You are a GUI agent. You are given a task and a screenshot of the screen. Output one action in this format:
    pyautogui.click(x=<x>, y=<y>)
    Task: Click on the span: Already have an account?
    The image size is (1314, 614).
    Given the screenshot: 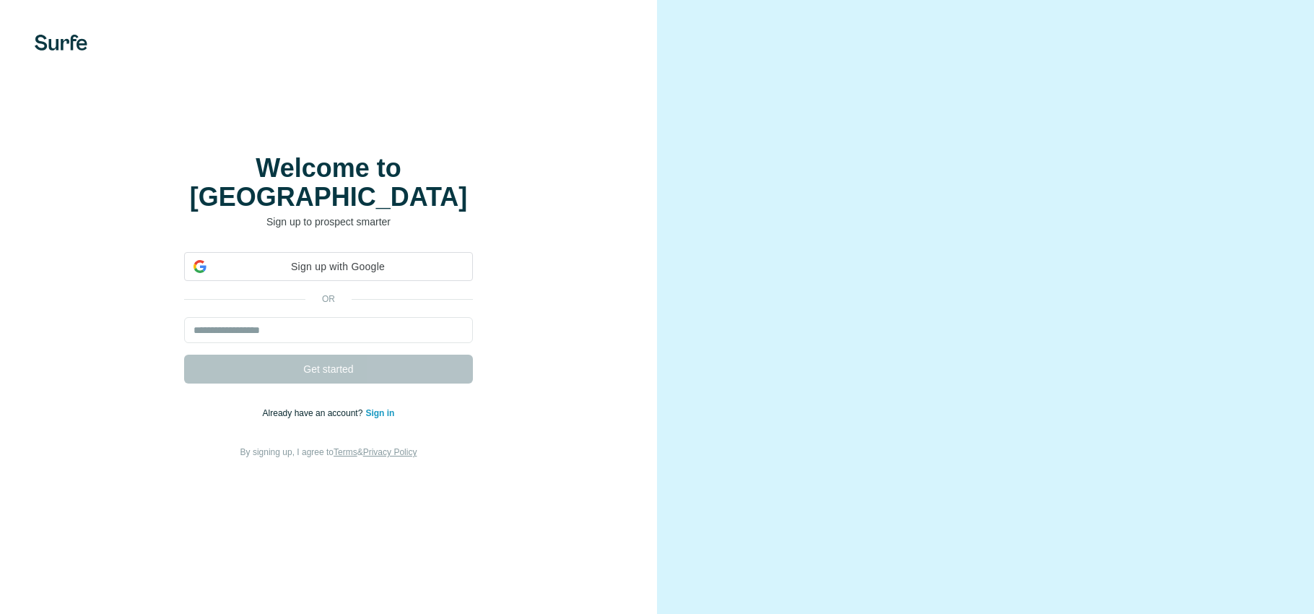 What is the action you would take?
    pyautogui.click(x=314, y=413)
    